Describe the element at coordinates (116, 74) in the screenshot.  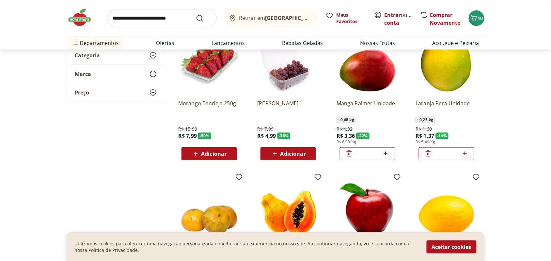
I see `button: Marca` at that location.